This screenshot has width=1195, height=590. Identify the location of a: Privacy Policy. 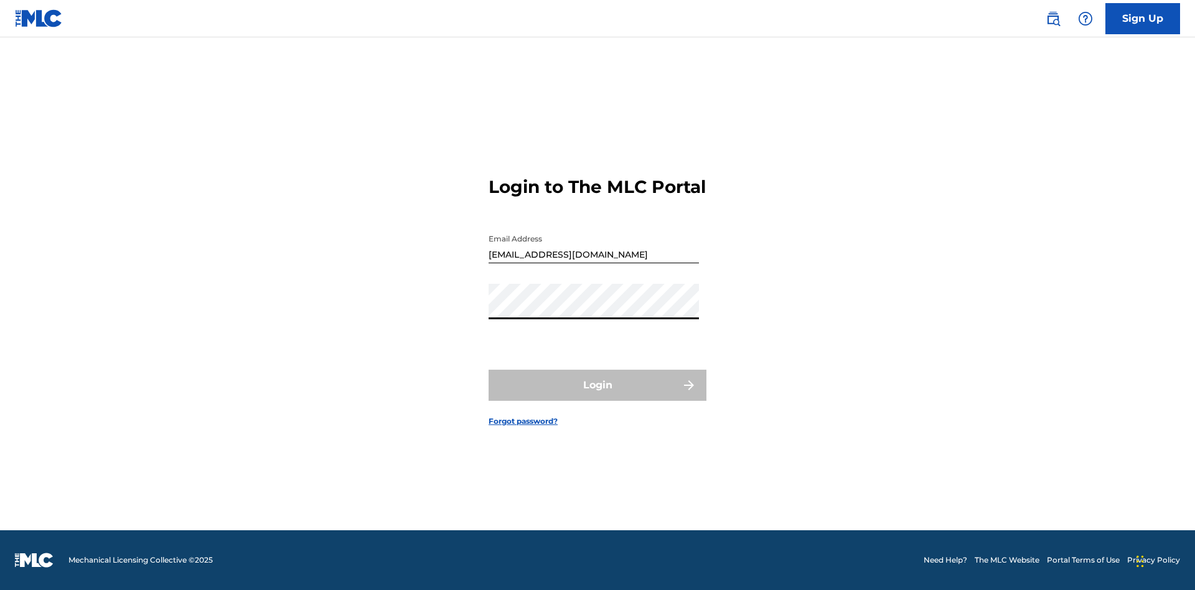
(1153, 560).